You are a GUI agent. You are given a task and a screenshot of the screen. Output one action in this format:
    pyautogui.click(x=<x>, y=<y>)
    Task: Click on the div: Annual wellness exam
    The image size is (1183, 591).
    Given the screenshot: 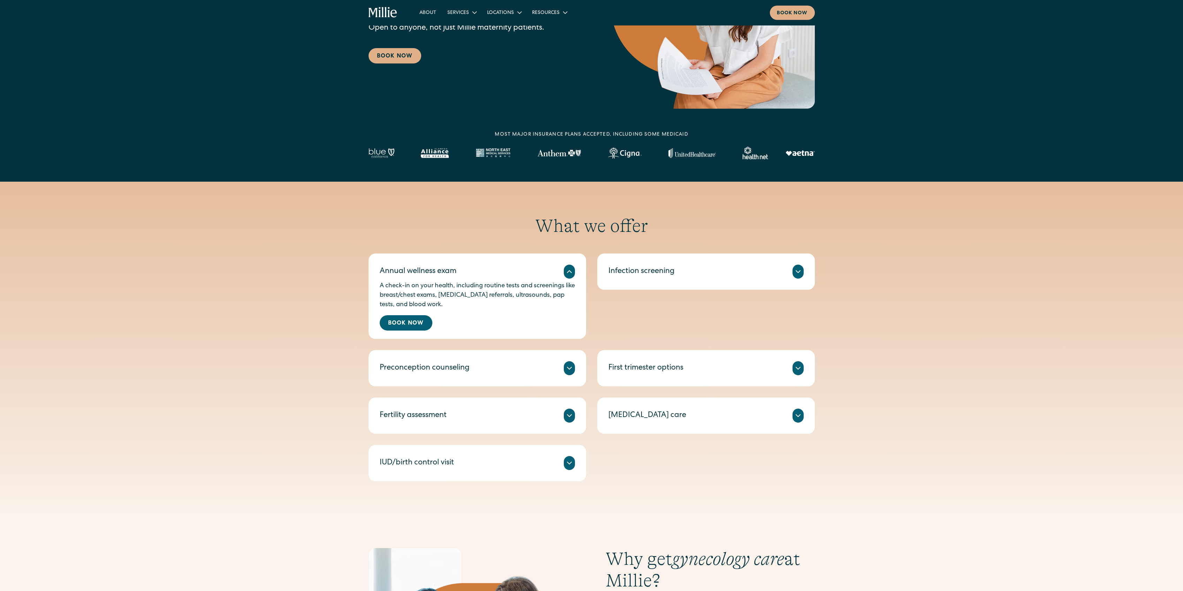 What is the action you would take?
    pyautogui.click(x=418, y=272)
    